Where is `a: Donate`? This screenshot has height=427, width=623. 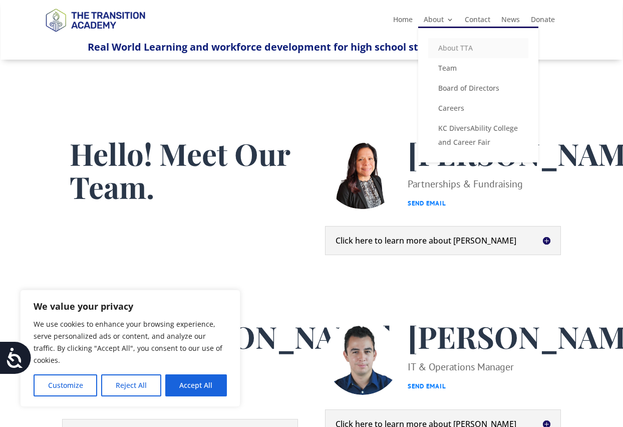 a: Donate is located at coordinates (543, 22).